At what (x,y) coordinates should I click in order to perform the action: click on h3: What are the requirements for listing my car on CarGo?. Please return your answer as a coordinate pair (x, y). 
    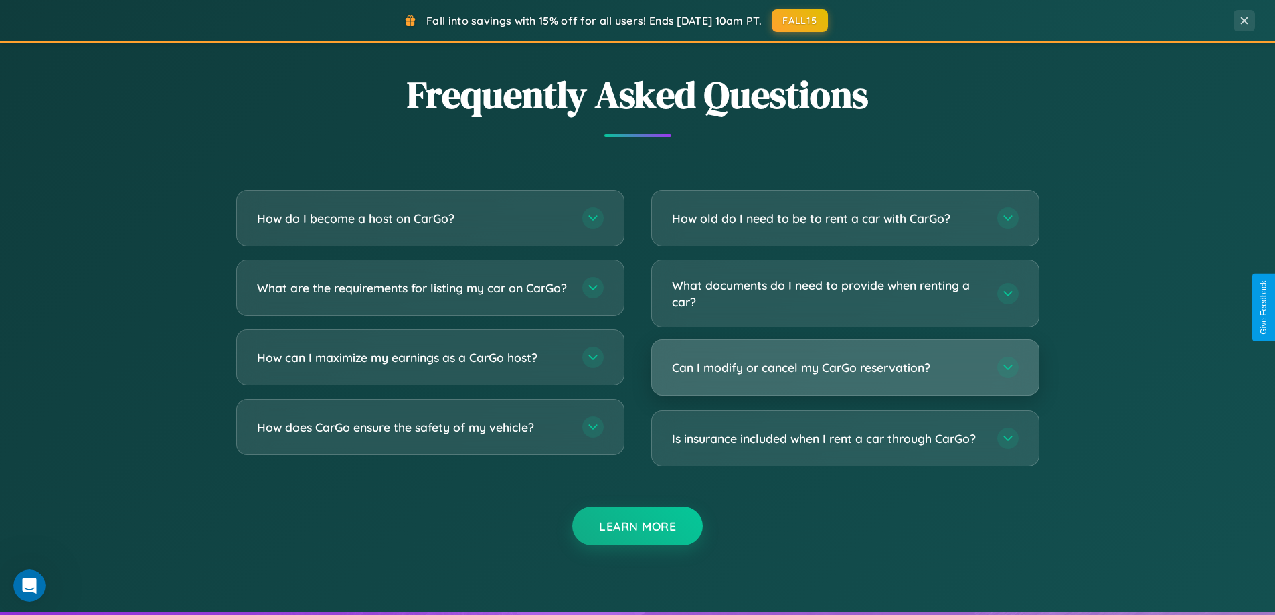
    Looking at the image, I should click on (413, 288).